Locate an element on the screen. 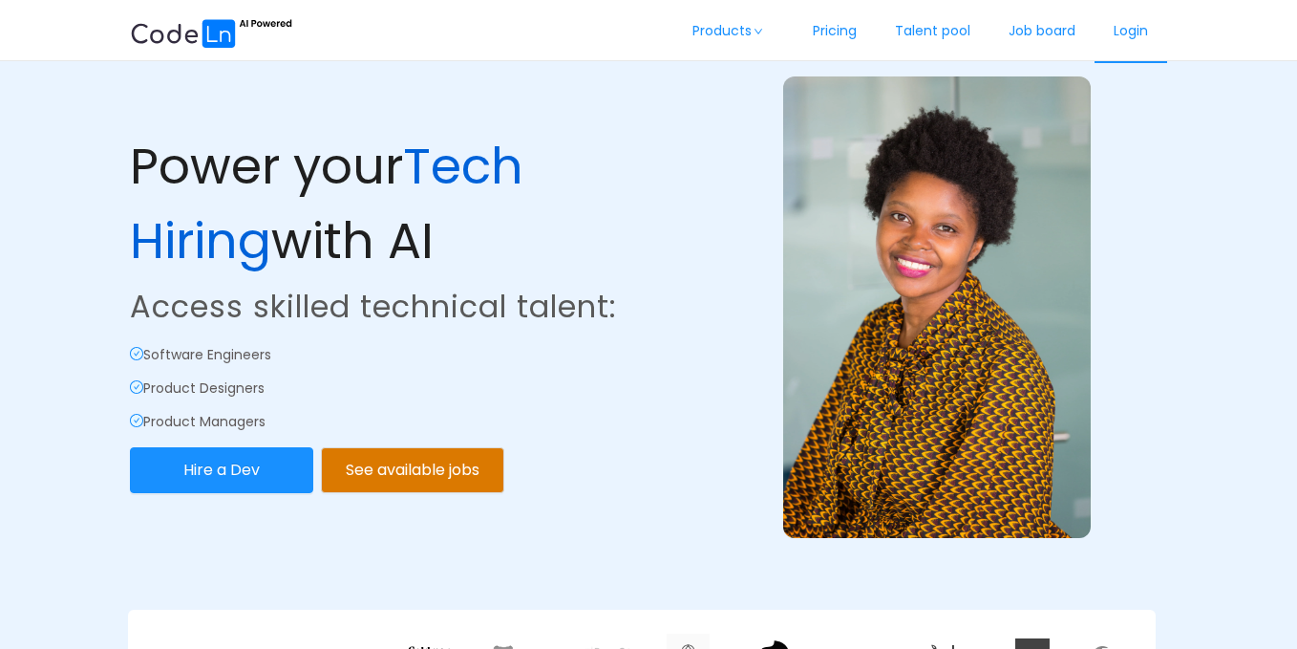 The image size is (1297, 649). i: icon: down is located at coordinates (758, 32).